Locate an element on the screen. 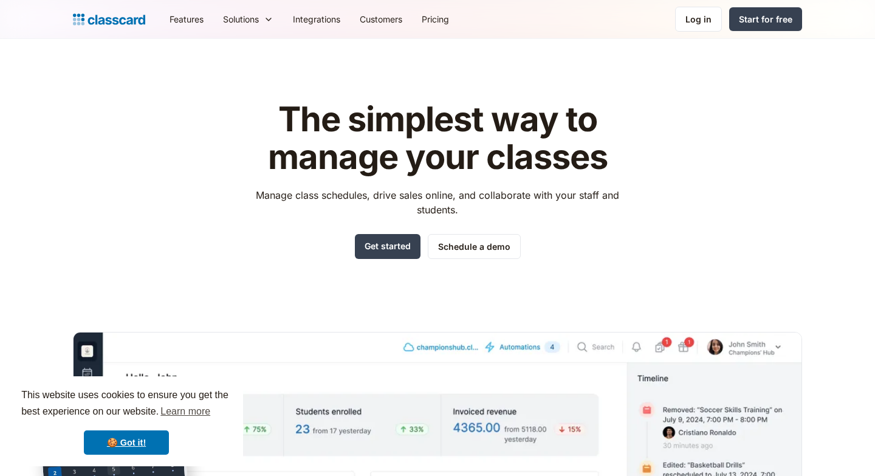  a: Get started is located at coordinates (388, 246).